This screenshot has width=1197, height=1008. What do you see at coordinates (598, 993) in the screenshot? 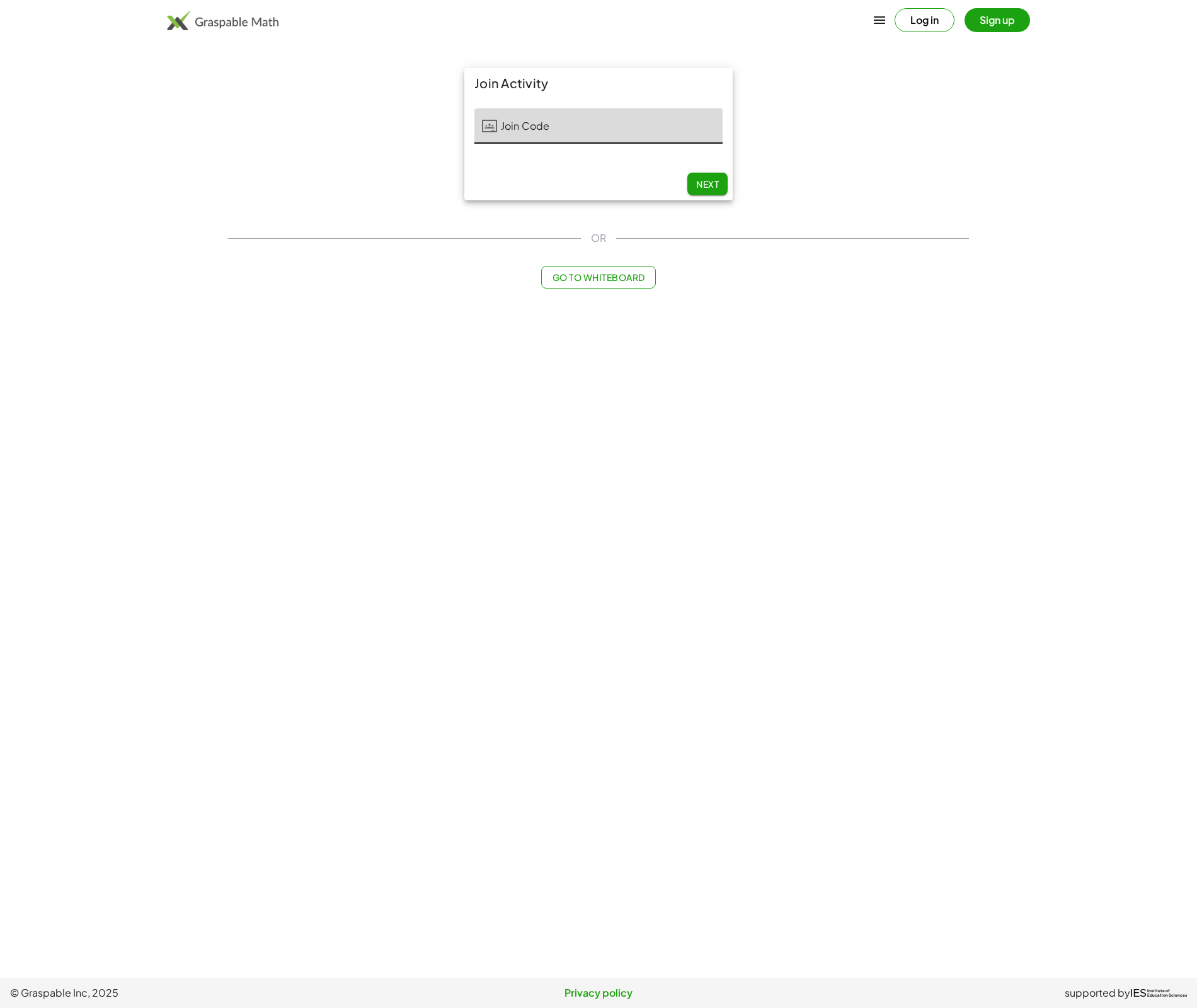
I see `a: Privacy policy` at bounding box center [598, 993].